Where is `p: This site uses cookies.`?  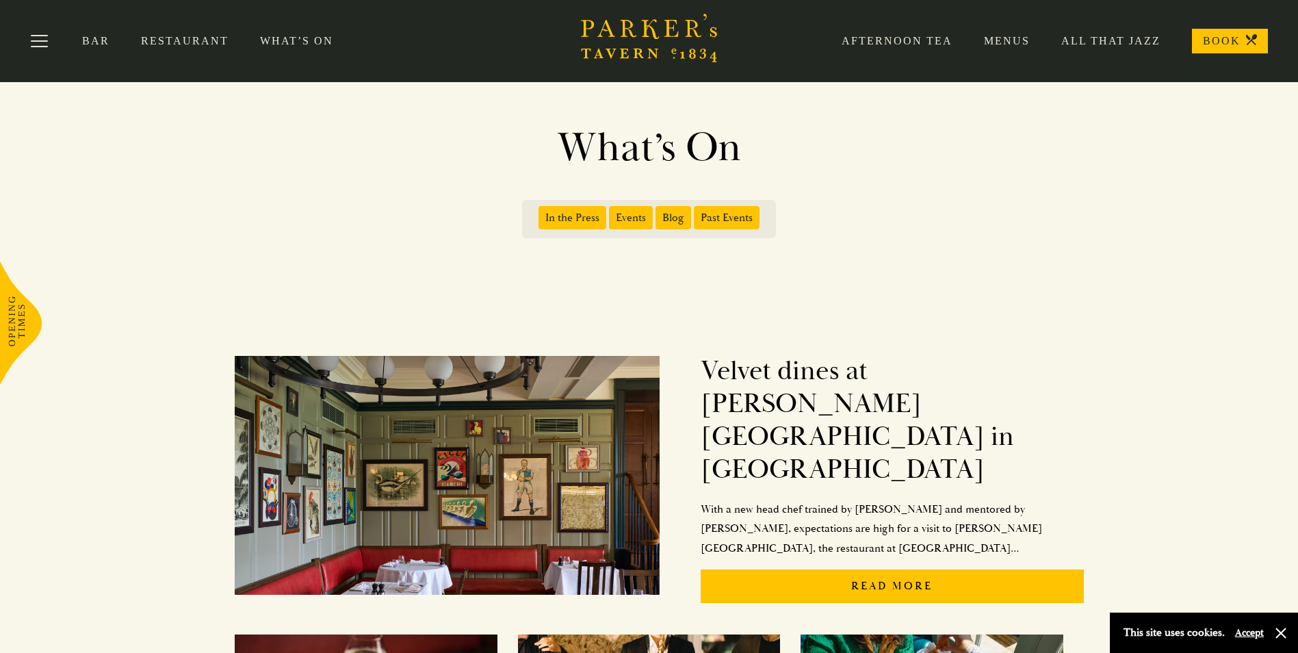 p: This site uses cookies. is located at coordinates (1174, 632).